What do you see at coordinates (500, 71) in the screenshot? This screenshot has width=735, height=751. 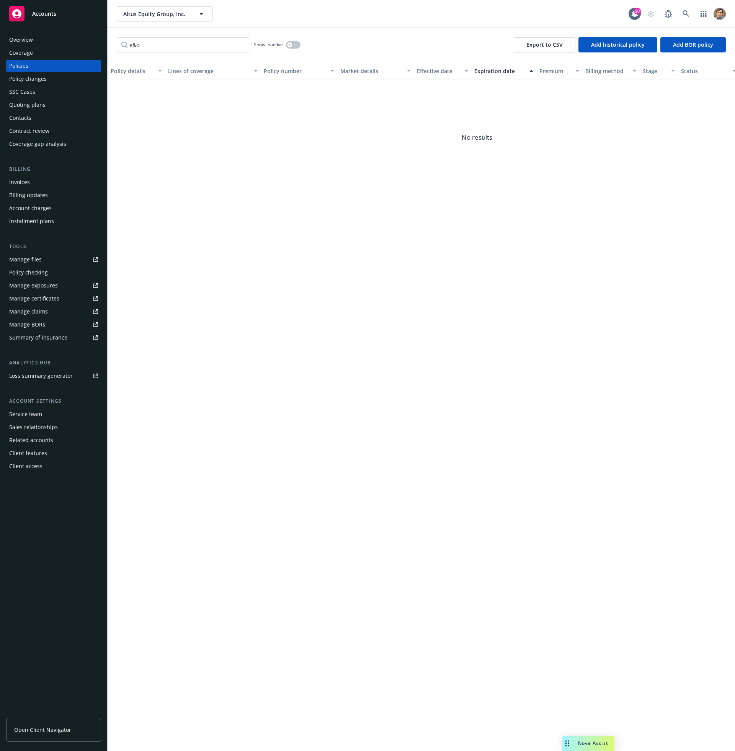 I see `div: Expiration date` at bounding box center [500, 71].